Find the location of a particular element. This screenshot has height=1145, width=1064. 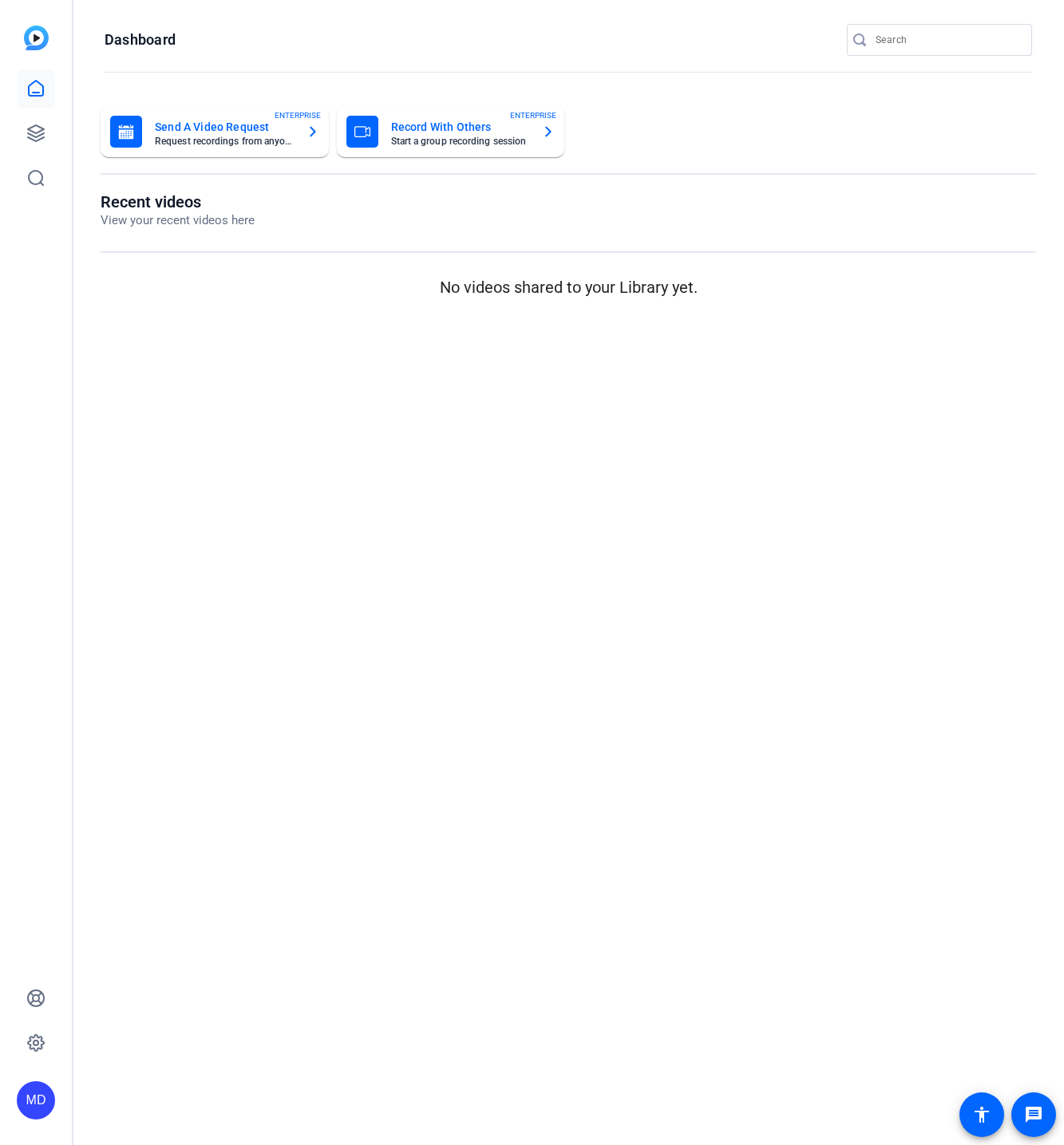

mat-icon: accessibility is located at coordinates (982, 1115).